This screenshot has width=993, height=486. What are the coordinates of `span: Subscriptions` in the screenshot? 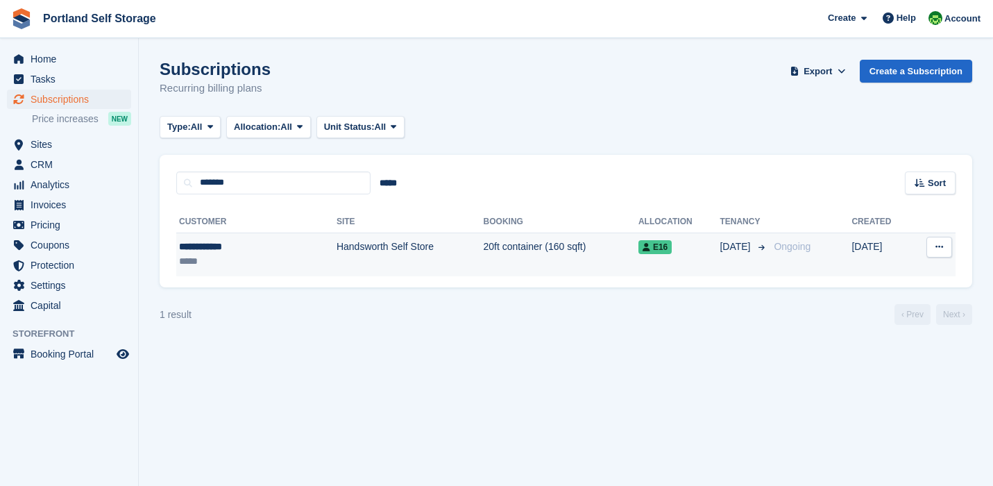 It's located at (72, 99).